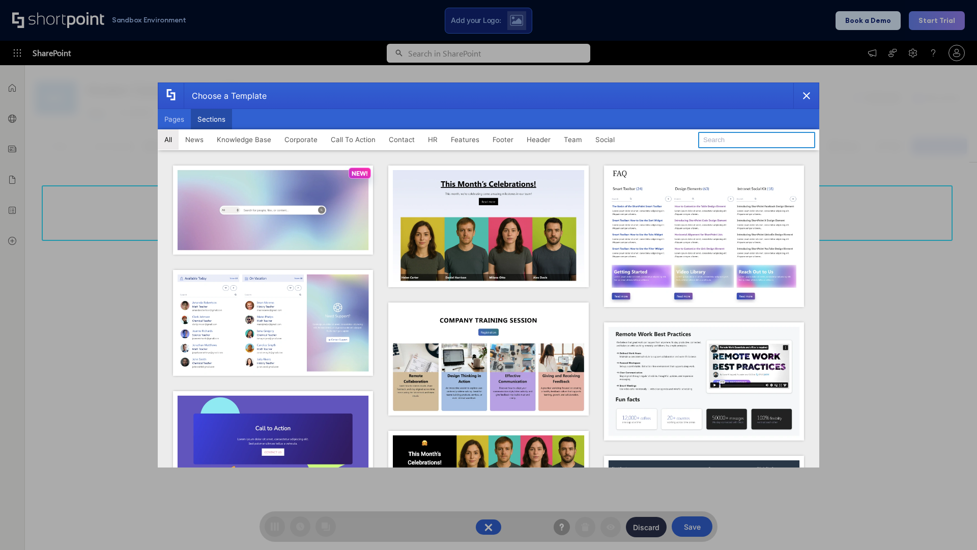 The height and width of the screenshot is (550, 977). I want to click on button: Knowledge Base, so click(244, 139).